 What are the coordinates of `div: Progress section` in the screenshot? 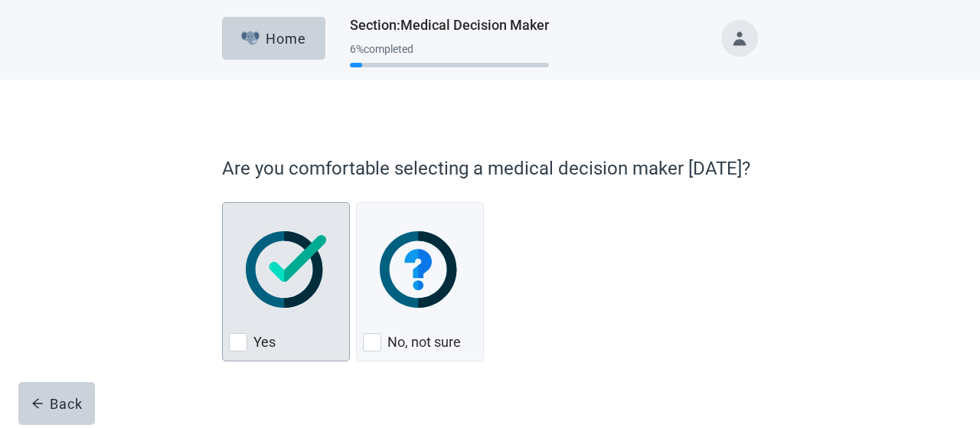 It's located at (449, 55).